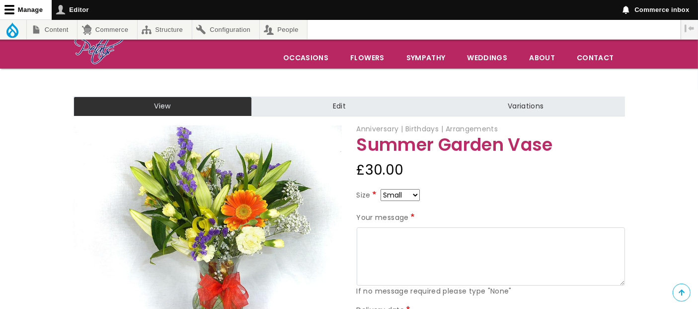 Image resolution: width=698 pixels, height=309 pixels. Describe the element at coordinates (387, 218) in the screenshot. I see `label: Your message` at that location.